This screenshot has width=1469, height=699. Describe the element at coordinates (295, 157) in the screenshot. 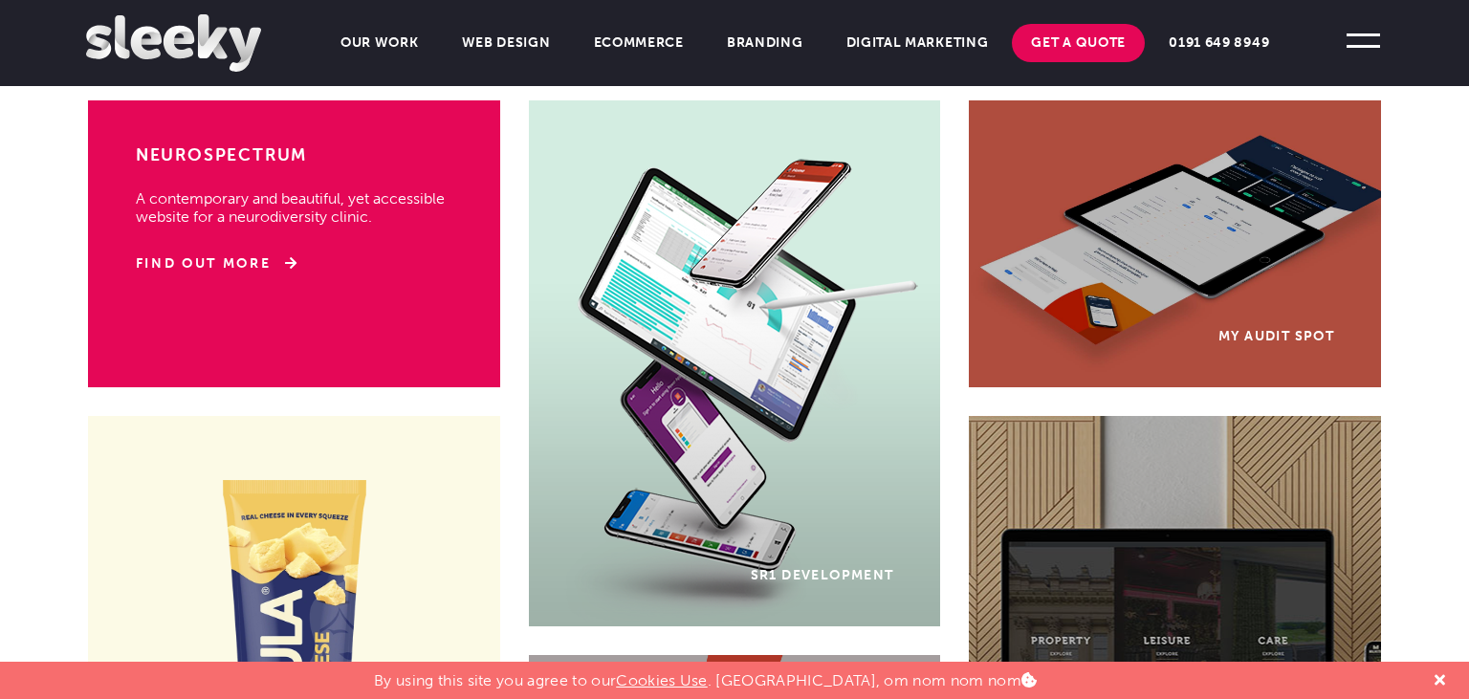

I see `h3: Neurospectrum` at that location.